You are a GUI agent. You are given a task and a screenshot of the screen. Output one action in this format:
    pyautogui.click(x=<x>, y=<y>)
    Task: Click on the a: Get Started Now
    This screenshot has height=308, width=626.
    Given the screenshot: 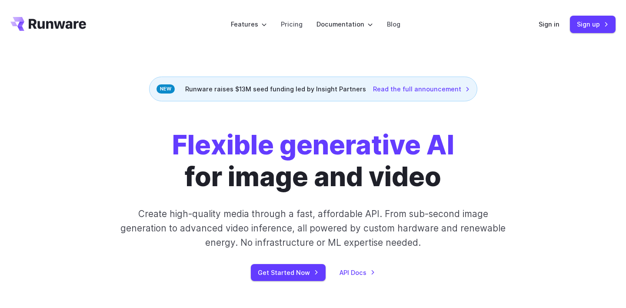 What is the action you would take?
    pyautogui.click(x=288, y=272)
    